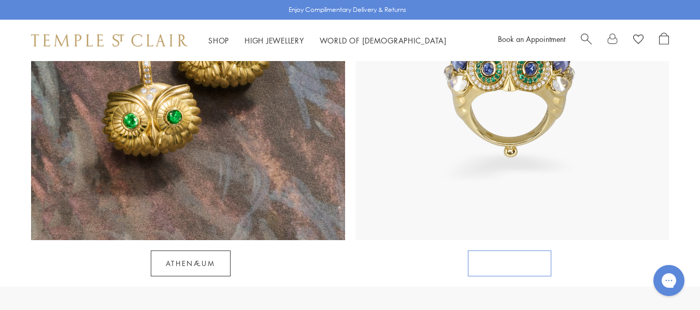  What do you see at coordinates (639, 40) in the screenshot?
I see `a: View Wishlist` at bounding box center [639, 40].